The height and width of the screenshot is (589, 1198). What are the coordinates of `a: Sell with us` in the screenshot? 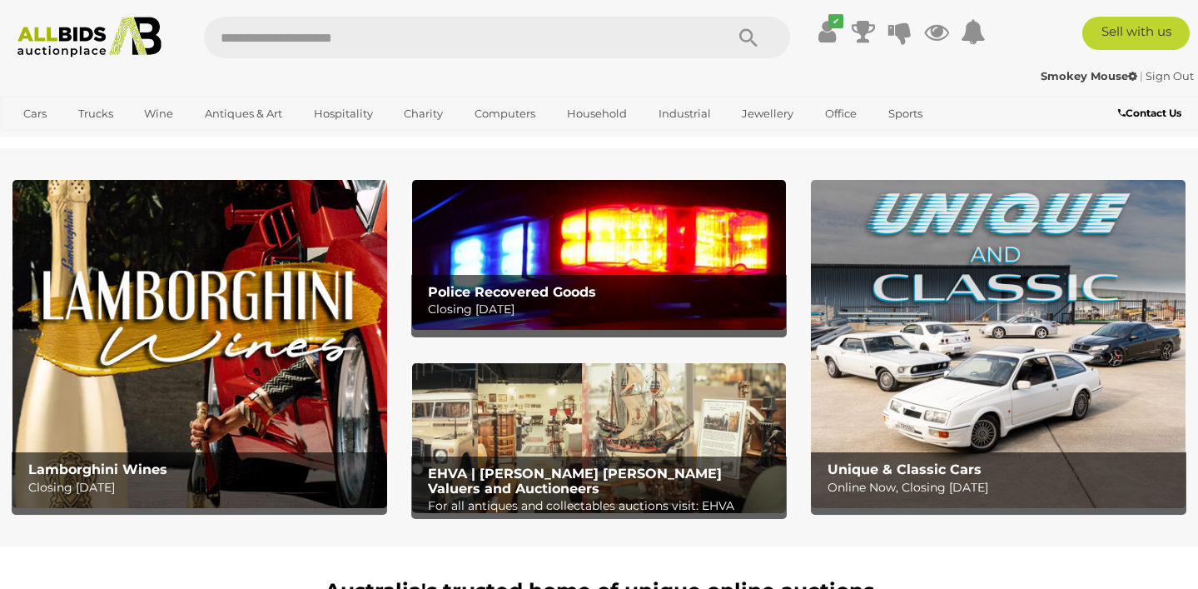 It's located at (1136, 33).